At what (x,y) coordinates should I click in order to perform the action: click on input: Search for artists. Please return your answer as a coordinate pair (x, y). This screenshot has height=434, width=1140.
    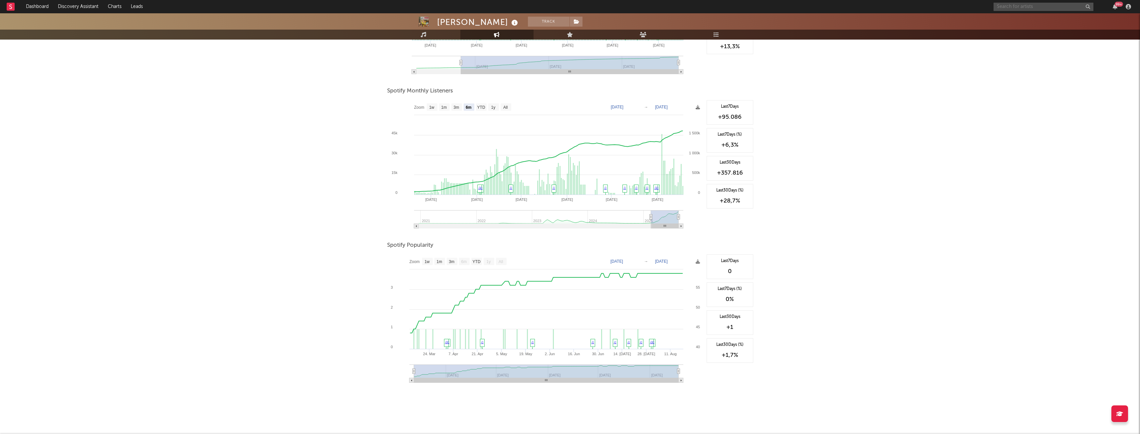
    Looking at the image, I should click on (1044, 7).